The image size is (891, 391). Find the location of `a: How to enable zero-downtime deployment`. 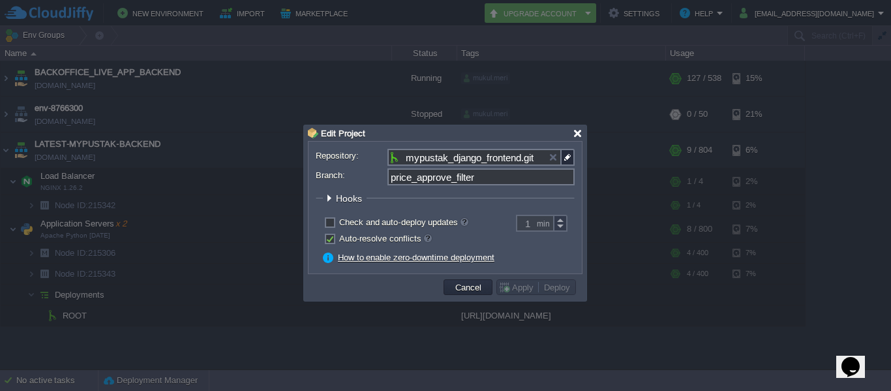

a: How to enable zero-downtime deployment is located at coordinates (416, 257).